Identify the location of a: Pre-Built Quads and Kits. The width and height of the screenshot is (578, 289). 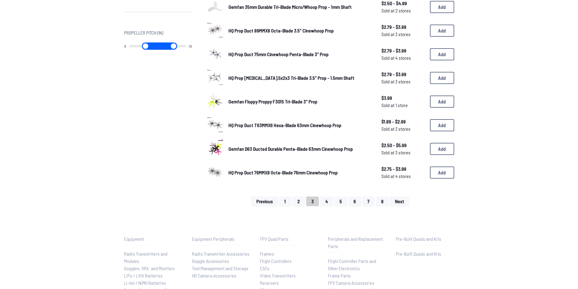
(425, 254).